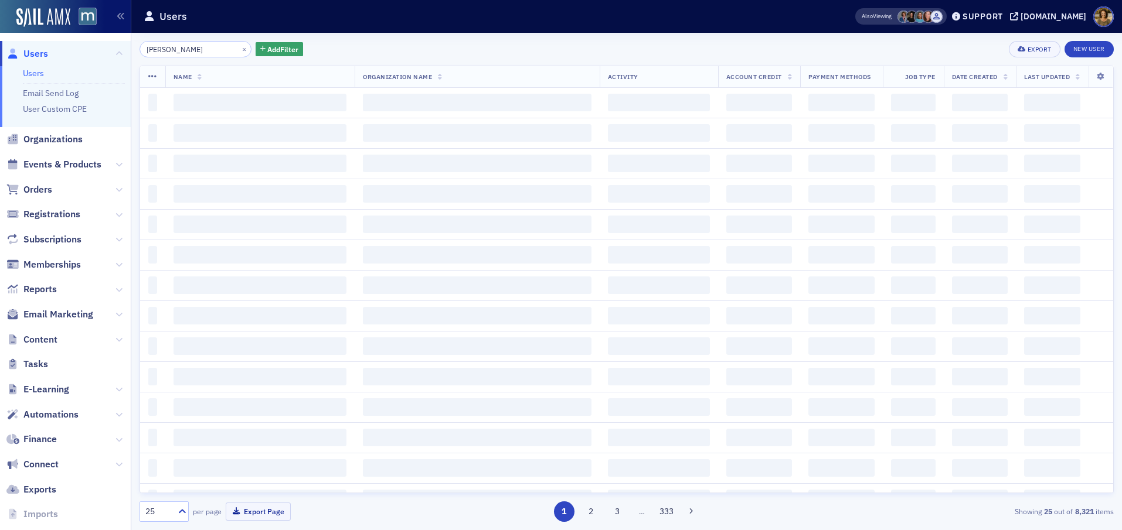 This screenshot has height=530, width=1122. I want to click on span: Date Created, so click(975, 77).